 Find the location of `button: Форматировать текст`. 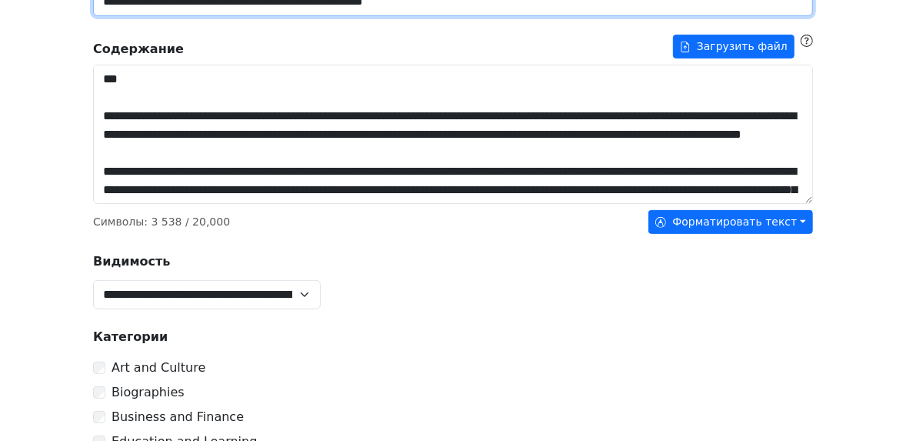

button: Форматировать текст is located at coordinates (730, 221).